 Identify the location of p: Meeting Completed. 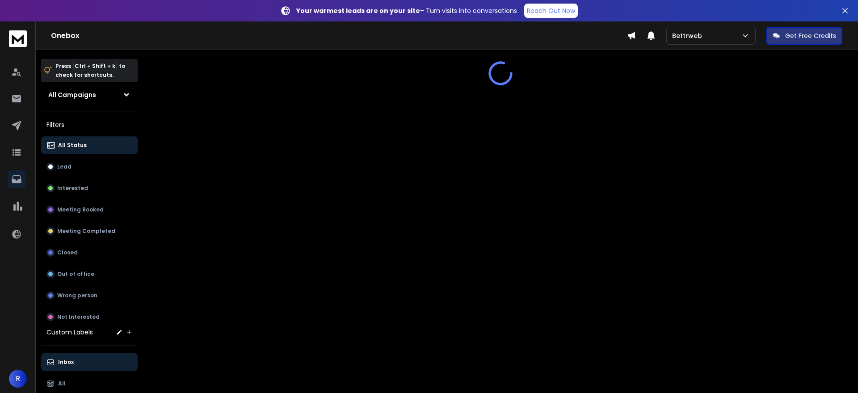
(86, 231).